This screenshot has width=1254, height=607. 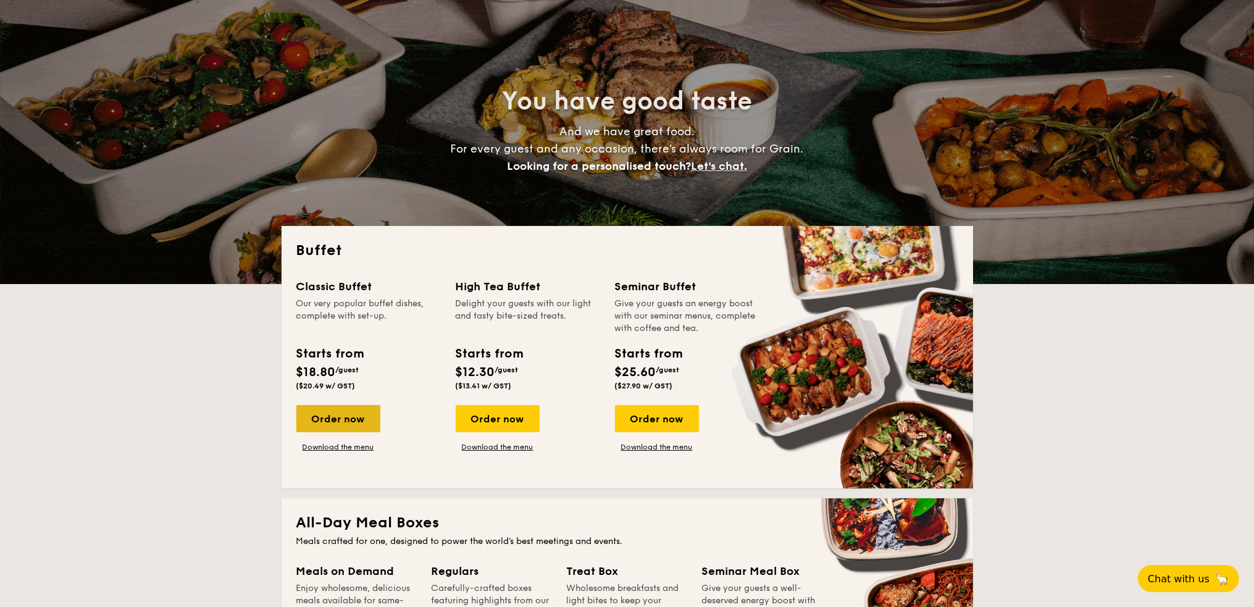 What do you see at coordinates (627, 149) in the screenshot?
I see `span: And we have great food. For every guest and any occasion, there’s always room for Grain.` at bounding box center [627, 149].